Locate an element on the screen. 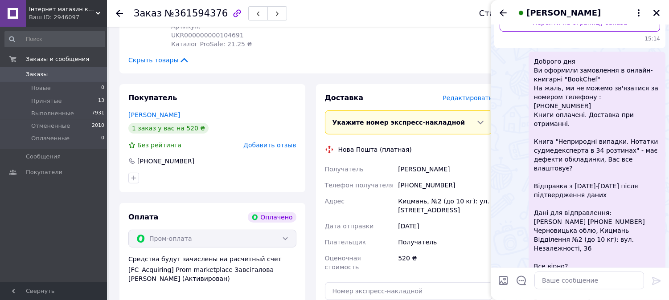 This screenshot has height=300, width=669. button: Закрыть is located at coordinates (656, 13).